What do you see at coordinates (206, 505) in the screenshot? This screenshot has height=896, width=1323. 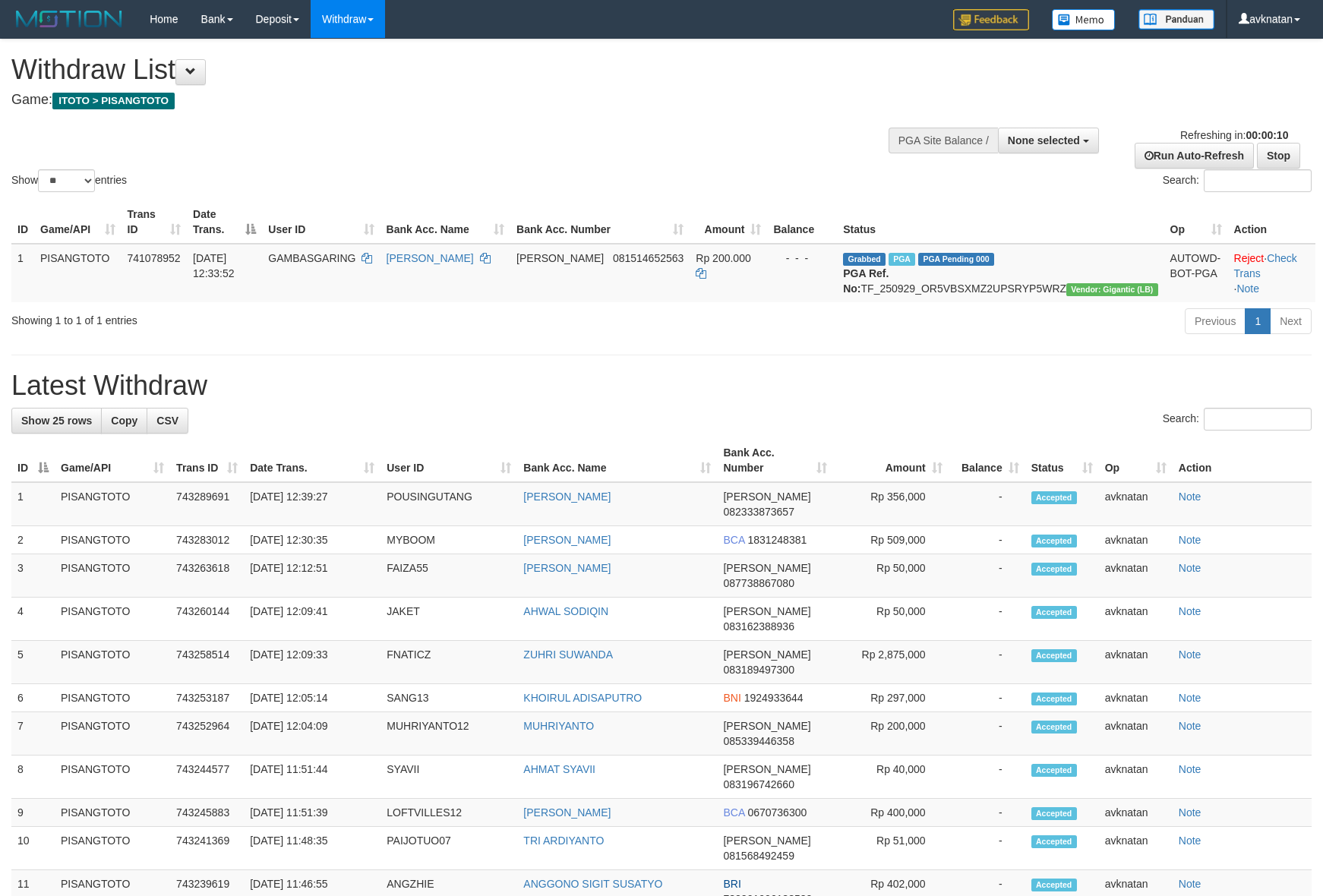 I see `td: 743289691` at bounding box center [206, 505].